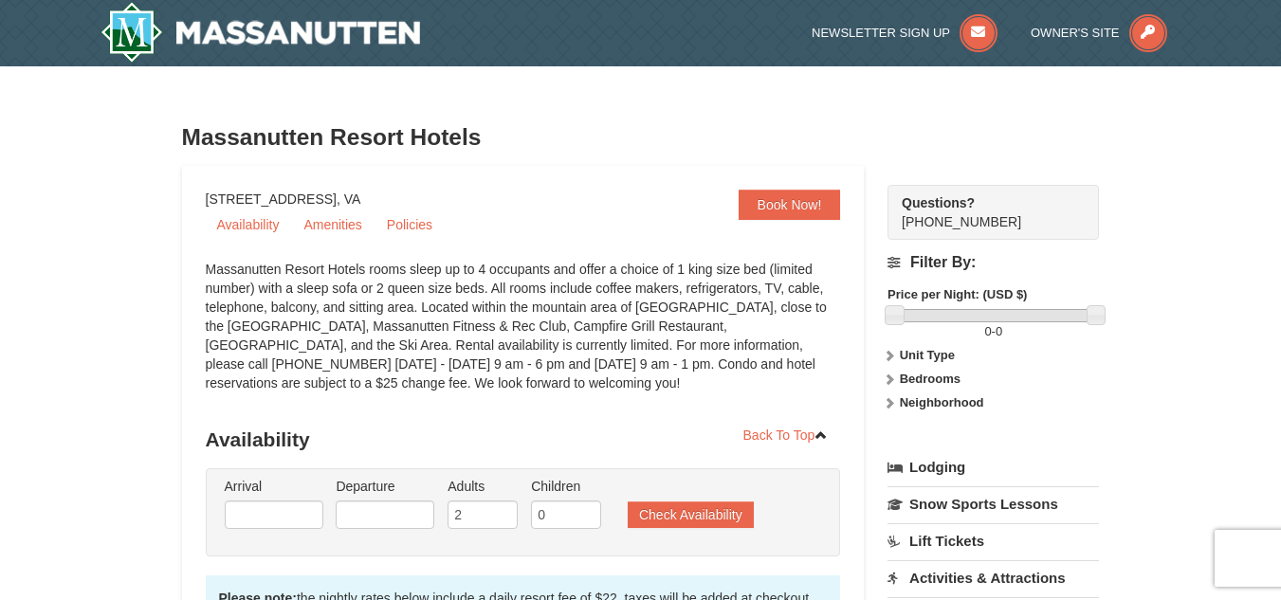 This screenshot has width=1281, height=600. I want to click on label: Departure, so click(385, 486).